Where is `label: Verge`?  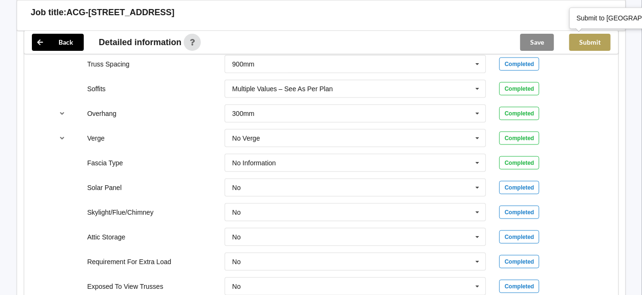 label: Verge is located at coordinates (96, 138).